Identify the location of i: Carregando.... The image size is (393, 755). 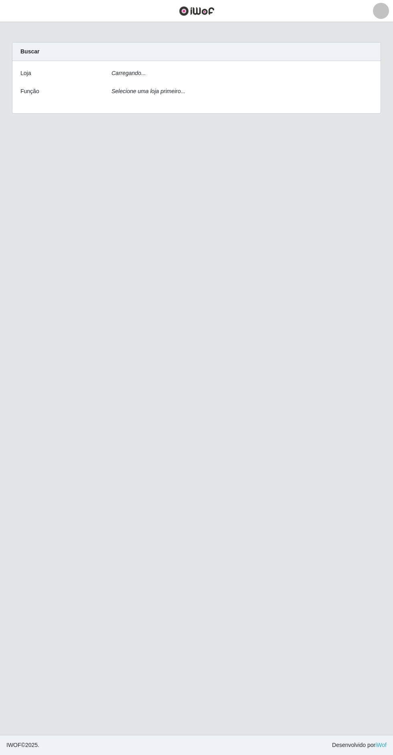
(129, 73).